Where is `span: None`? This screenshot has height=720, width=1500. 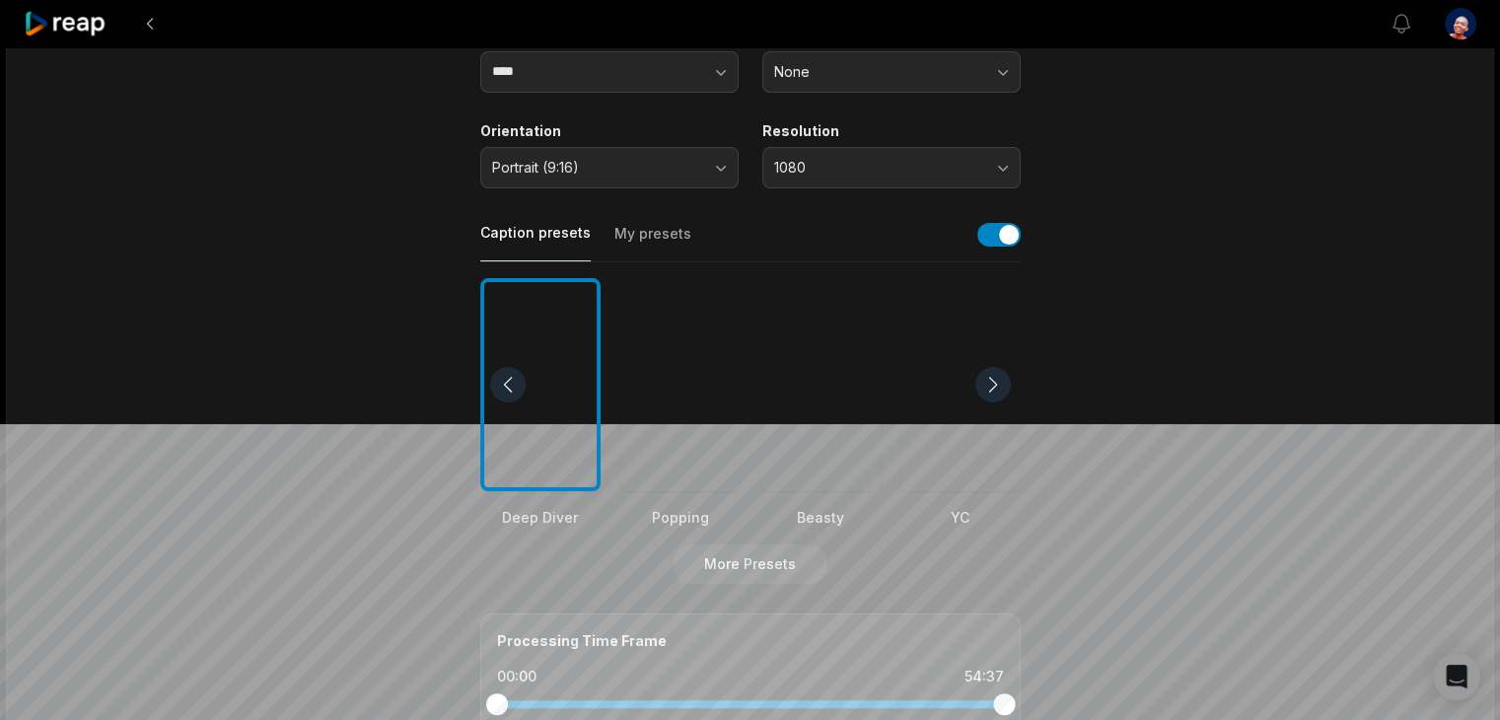 span: None is located at coordinates (878, 72).